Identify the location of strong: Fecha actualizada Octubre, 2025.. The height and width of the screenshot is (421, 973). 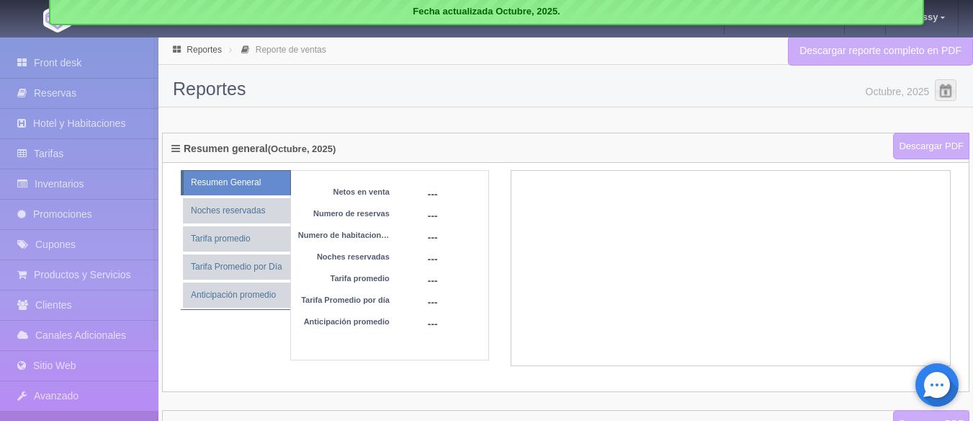
(486, 11).